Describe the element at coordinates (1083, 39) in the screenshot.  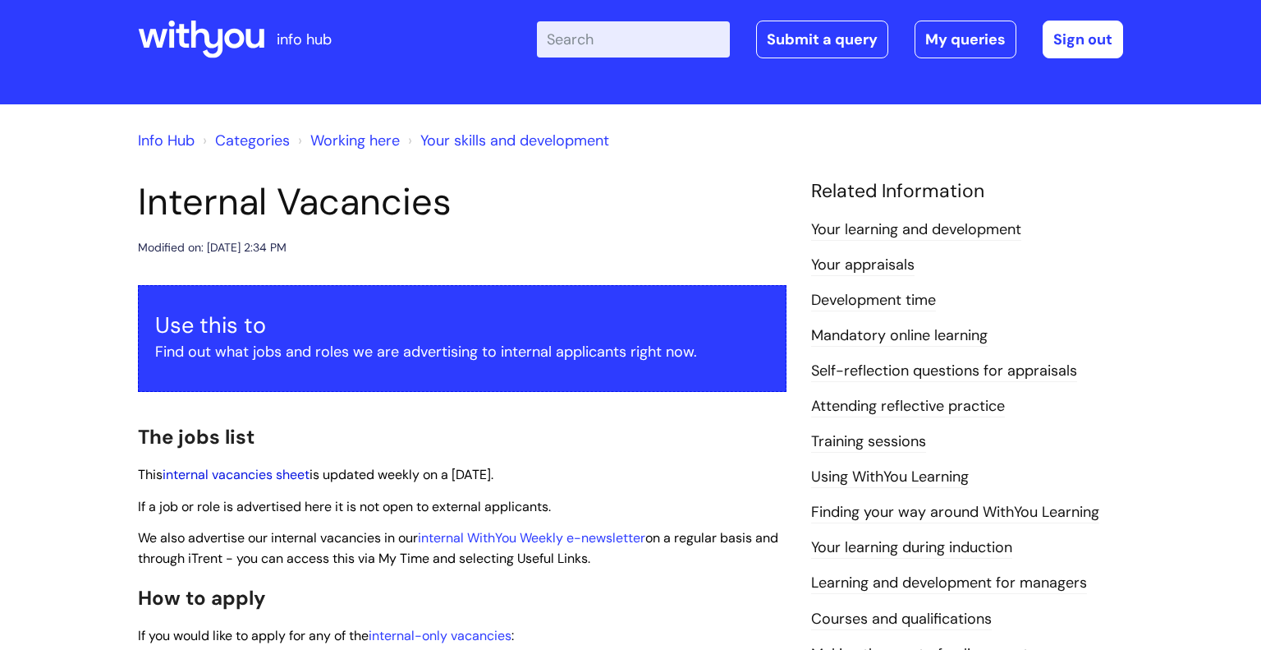
I see `a: Sign out` at that location.